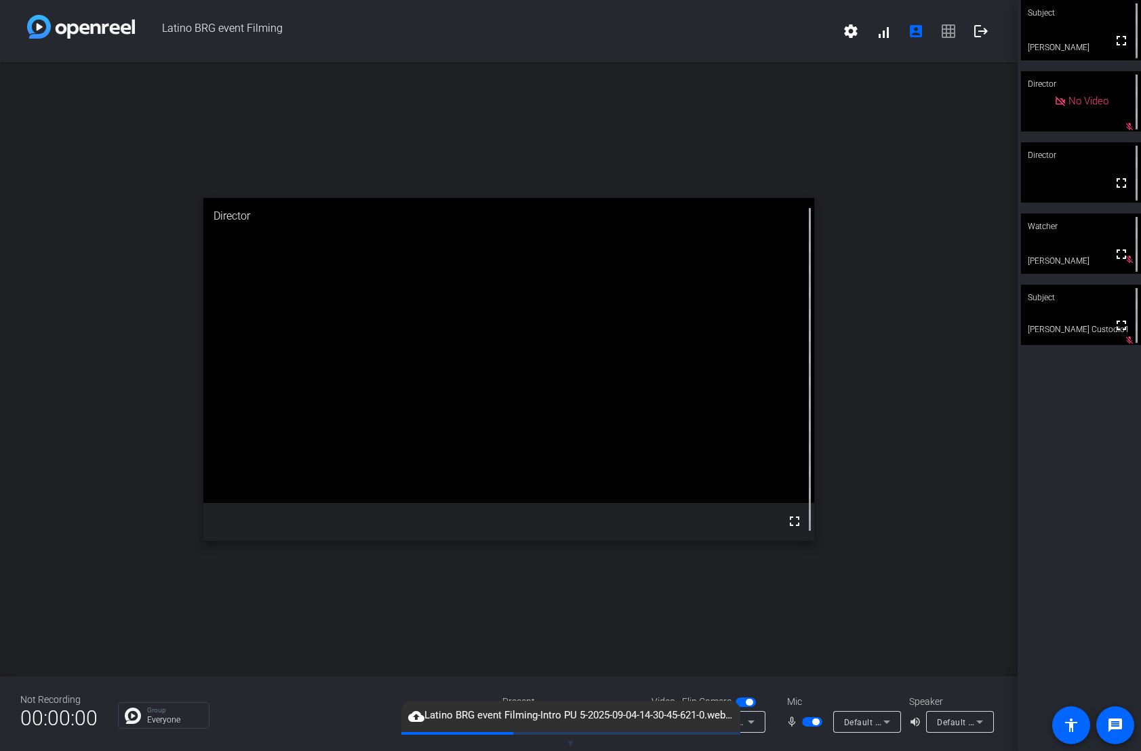  What do you see at coordinates (842, 702) in the screenshot?
I see `div: Mic` at bounding box center [842, 702].